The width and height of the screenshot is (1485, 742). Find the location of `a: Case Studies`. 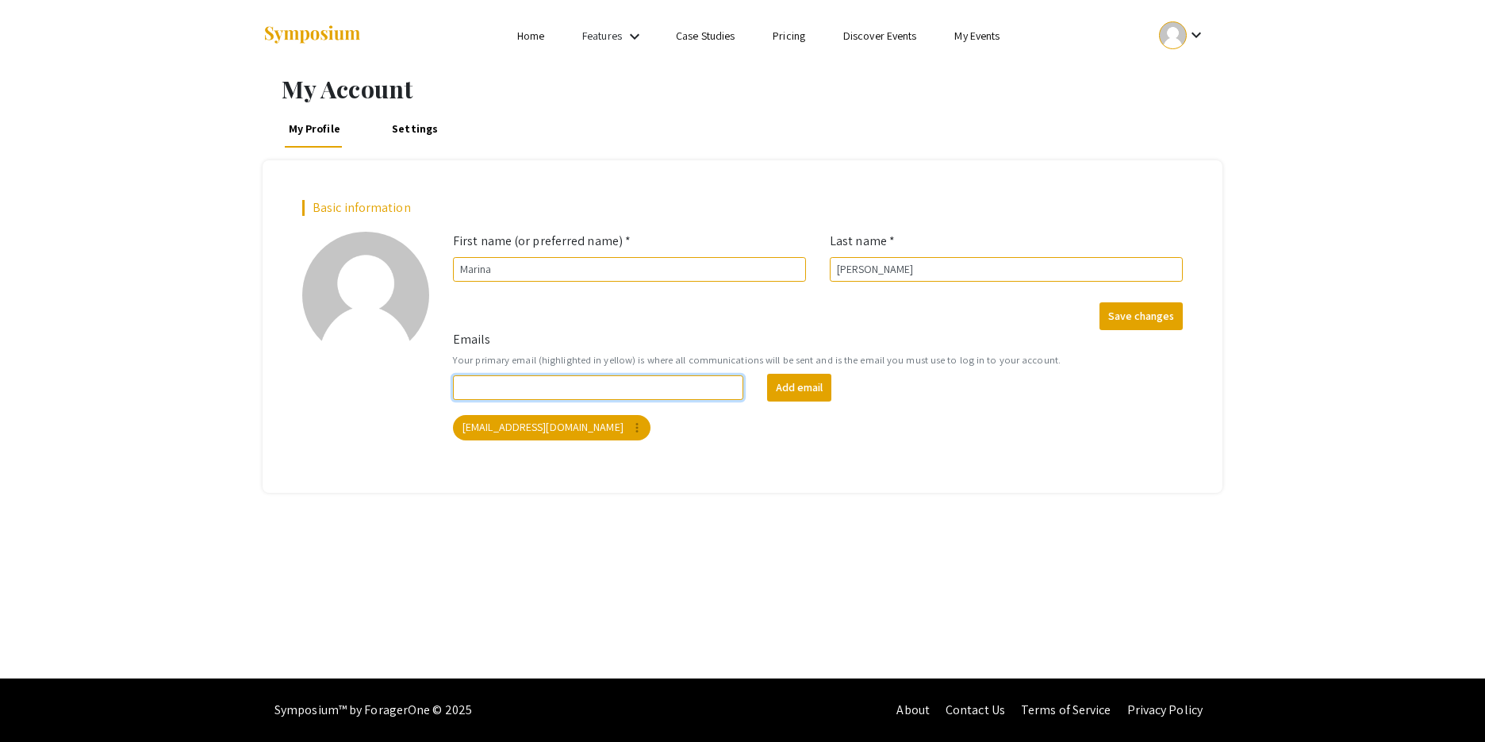

a: Case Studies is located at coordinates (705, 36).